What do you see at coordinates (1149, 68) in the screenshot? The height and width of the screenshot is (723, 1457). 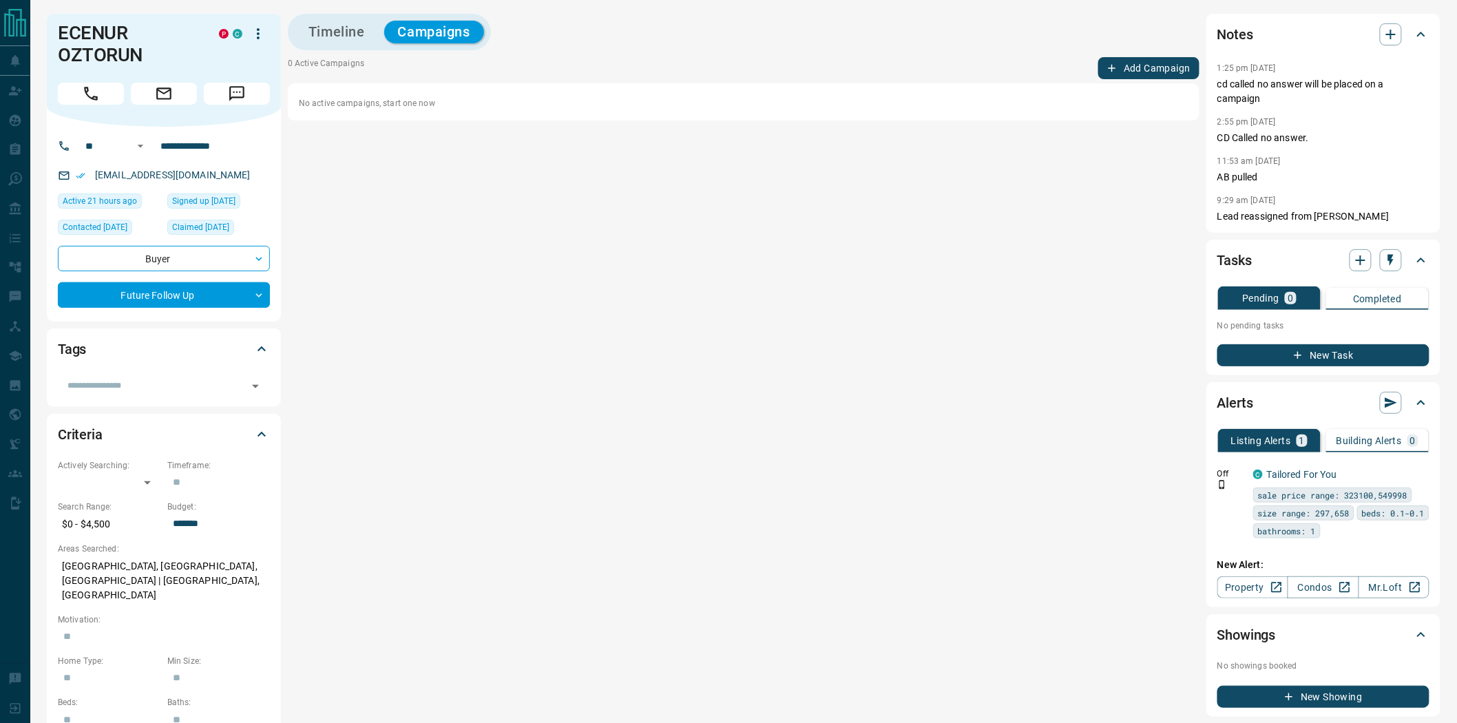 I see `button: Add Campaign` at bounding box center [1149, 68].